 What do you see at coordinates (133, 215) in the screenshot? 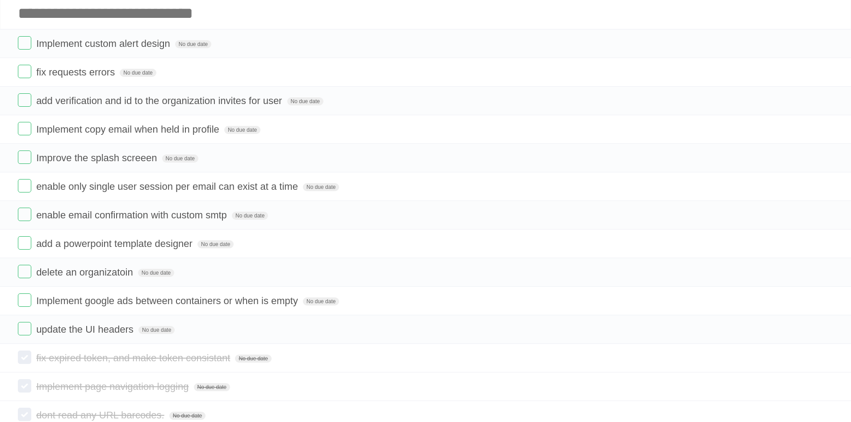
I see `span: enable email confirmation with custom smtp` at bounding box center [133, 215].